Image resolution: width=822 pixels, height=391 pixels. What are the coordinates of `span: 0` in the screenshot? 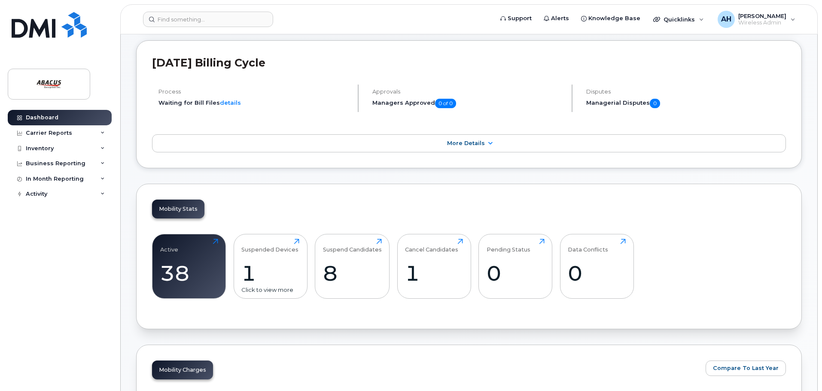 It's located at (655, 104).